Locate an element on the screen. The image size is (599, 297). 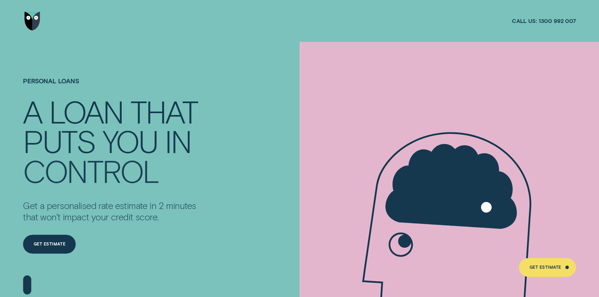
div: THAT is located at coordinates (164, 111).